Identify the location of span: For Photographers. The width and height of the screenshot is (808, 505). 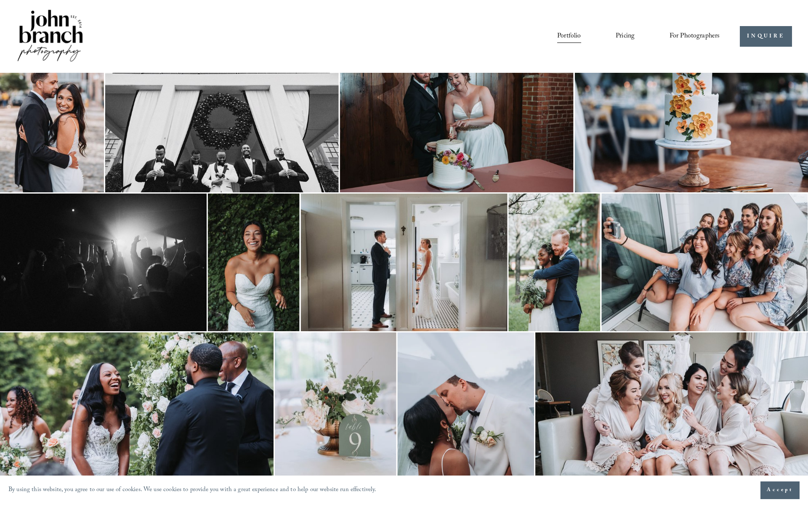
(695, 36).